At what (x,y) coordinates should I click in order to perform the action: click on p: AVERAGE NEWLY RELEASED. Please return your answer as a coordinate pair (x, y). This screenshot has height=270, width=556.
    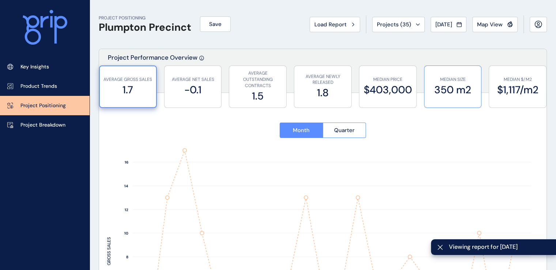
    Looking at the image, I should click on (323, 80).